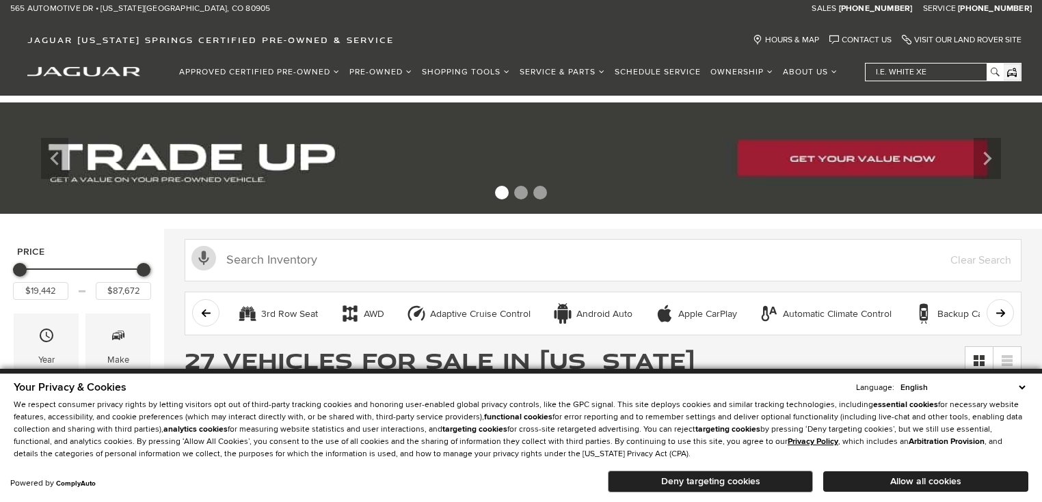  What do you see at coordinates (946, 442) in the screenshot?
I see `strong: Arbitration Provision` at bounding box center [946, 442].